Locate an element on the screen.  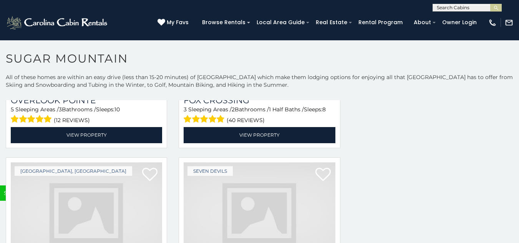
h3: Overlook Pointe is located at coordinates (86, 100).